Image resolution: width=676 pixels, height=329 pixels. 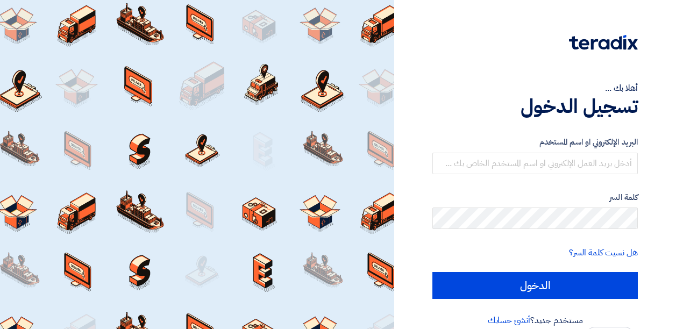 What do you see at coordinates (509, 321) in the screenshot?
I see `a: أنشئ حسابك` at bounding box center [509, 321].